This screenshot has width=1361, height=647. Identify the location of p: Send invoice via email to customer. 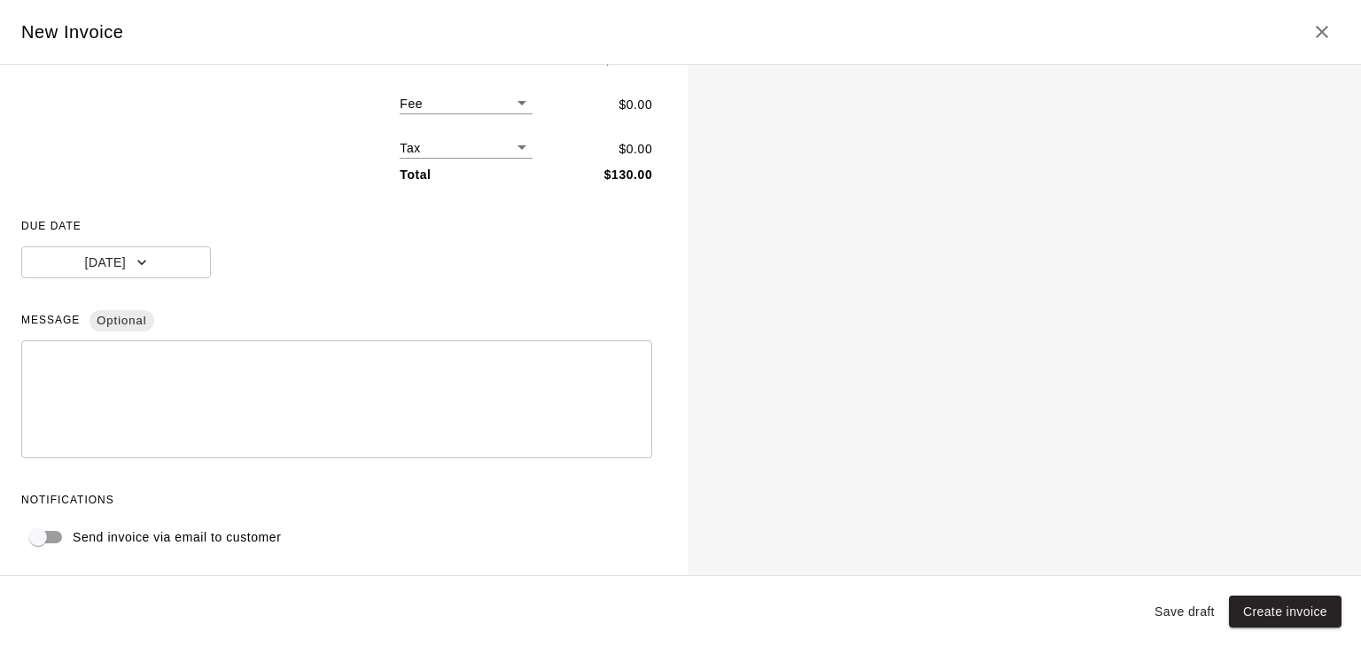
(176, 537).